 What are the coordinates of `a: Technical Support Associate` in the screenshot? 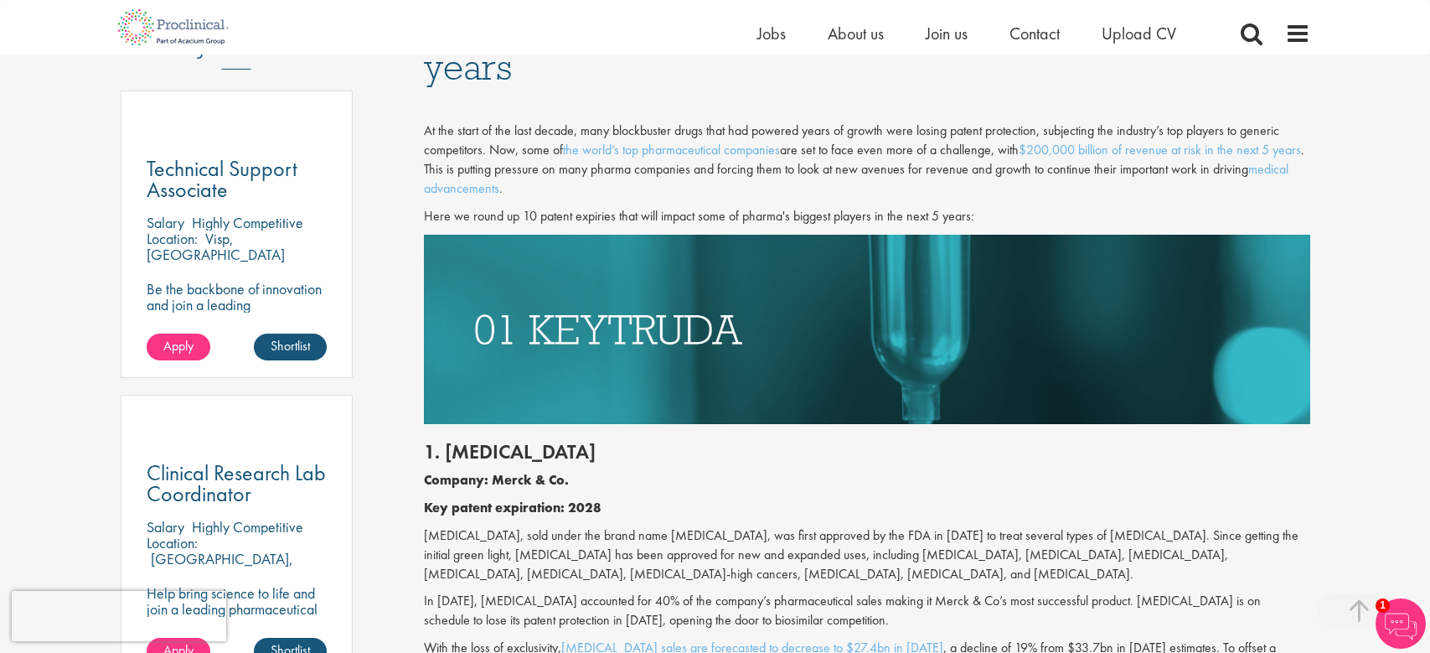 It's located at (237, 179).